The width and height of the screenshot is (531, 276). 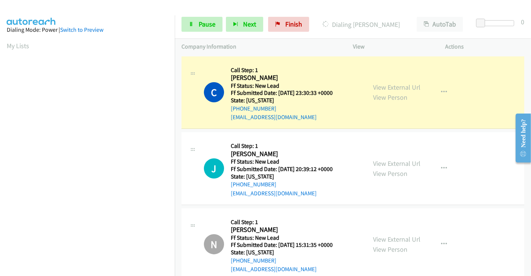 I want to click on span: Finish, so click(x=293, y=24).